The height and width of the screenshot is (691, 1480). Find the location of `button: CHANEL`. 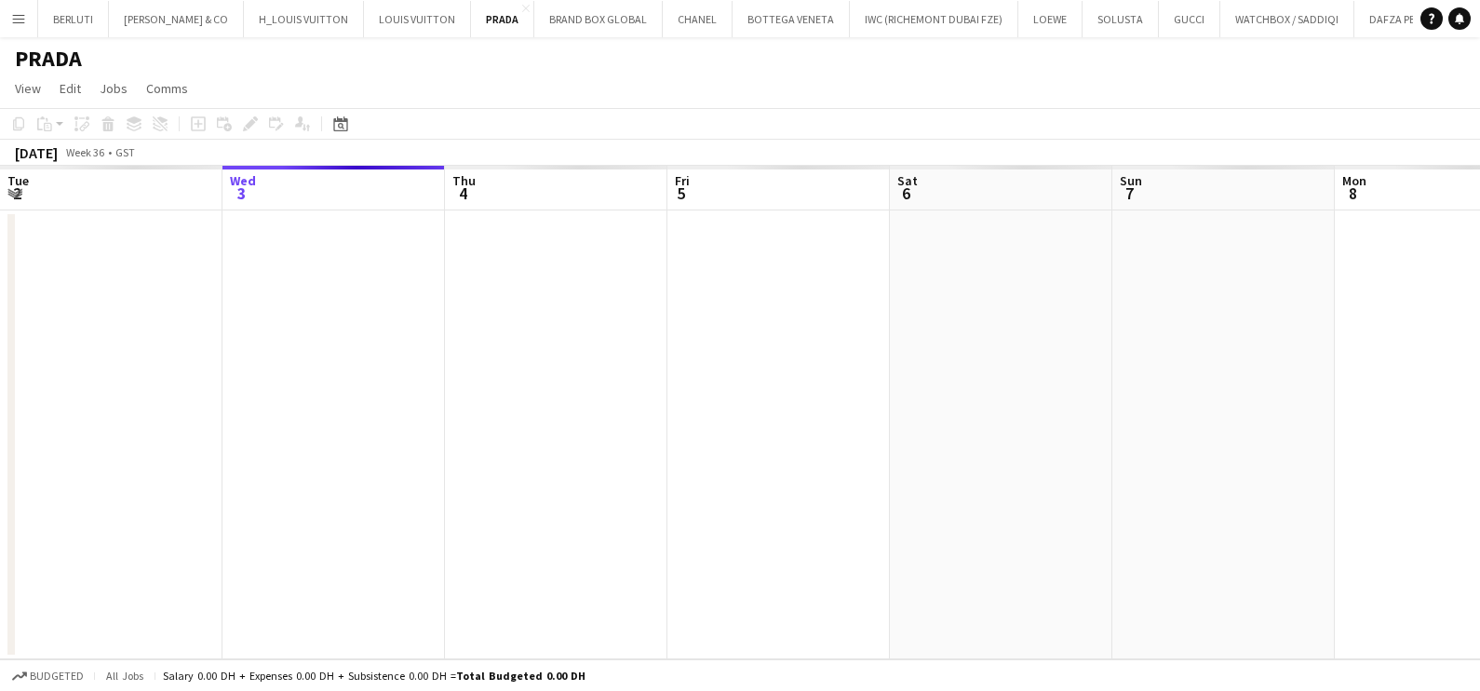

button: CHANEL is located at coordinates (697, 19).